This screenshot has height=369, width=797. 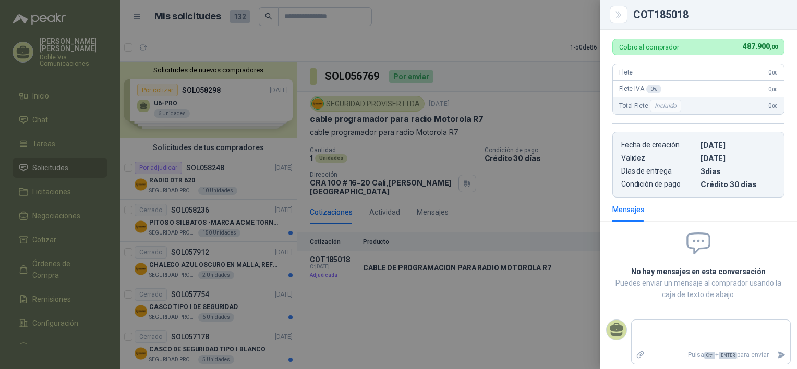 I want to click on span: Ctrl, so click(x=709, y=356).